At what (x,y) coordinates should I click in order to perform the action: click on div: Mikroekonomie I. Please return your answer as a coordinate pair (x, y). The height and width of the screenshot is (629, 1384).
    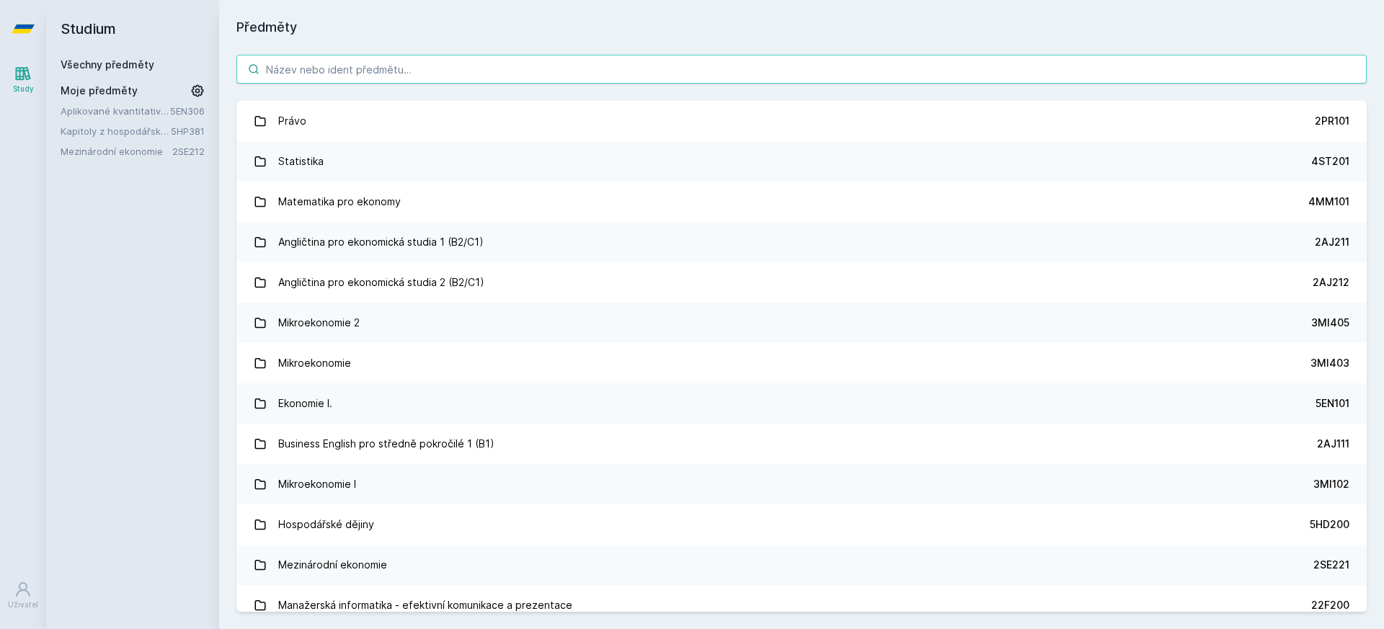
    Looking at the image, I should click on (317, 484).